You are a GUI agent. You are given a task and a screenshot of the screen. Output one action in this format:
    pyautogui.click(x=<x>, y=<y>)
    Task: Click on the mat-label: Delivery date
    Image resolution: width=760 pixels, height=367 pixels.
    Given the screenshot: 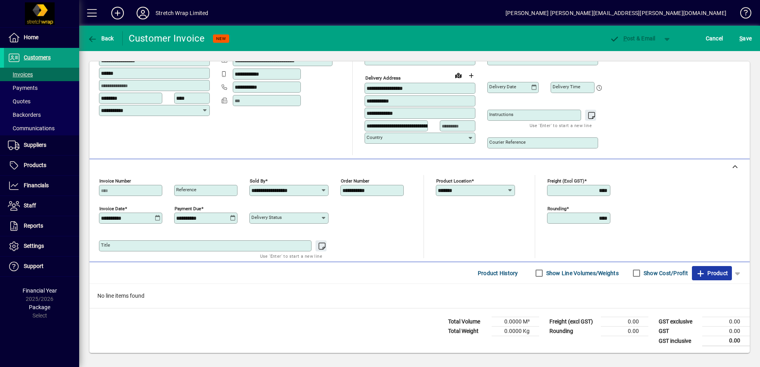 What is the action you would take?
    pyautogui.click(x=503, y=87)
    